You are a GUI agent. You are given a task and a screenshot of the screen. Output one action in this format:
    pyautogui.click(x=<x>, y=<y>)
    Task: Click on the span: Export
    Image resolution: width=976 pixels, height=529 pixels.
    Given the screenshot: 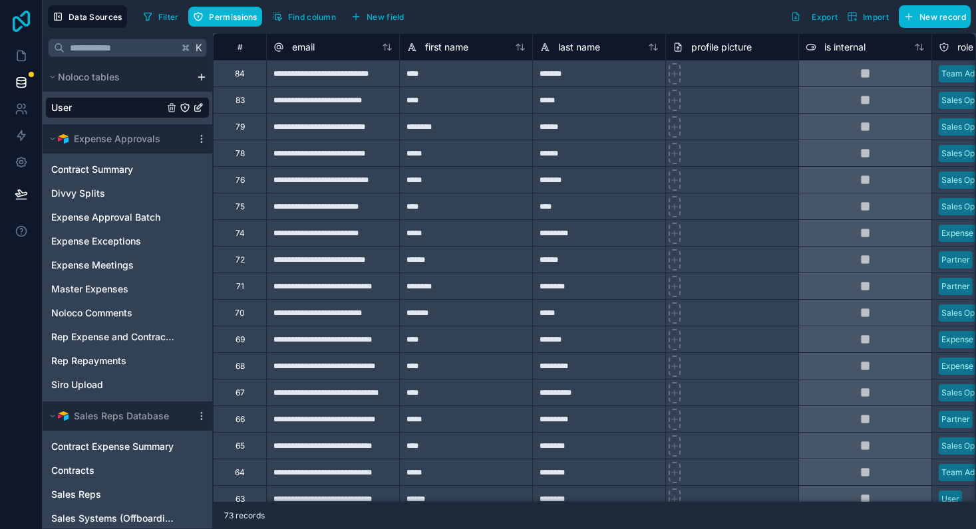 What is the action you would take?
    pyautogui.click(x=824, y=17)
    